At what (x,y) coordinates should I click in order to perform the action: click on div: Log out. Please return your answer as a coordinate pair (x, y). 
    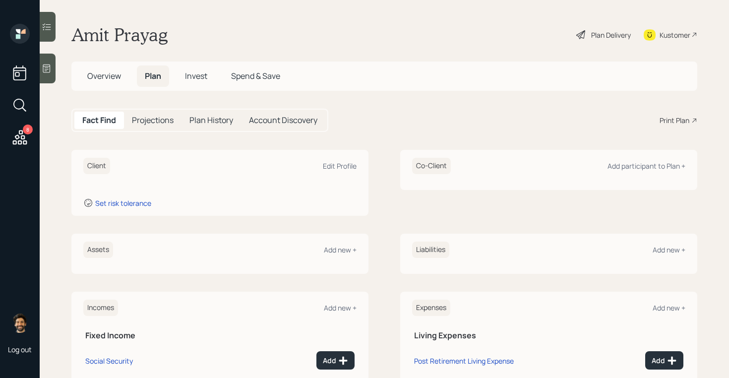
    Looking at the image, I should click on (20, 349).